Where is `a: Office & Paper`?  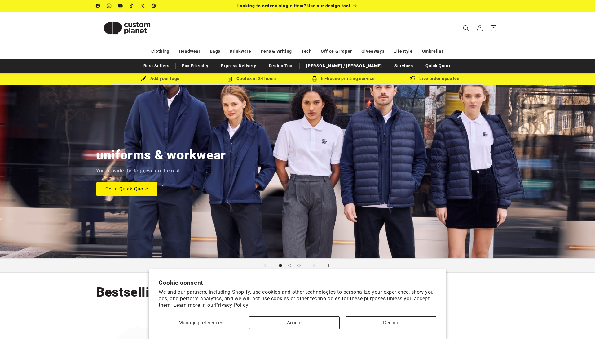 a: Office & Paper is located at coordinates (336, 51).